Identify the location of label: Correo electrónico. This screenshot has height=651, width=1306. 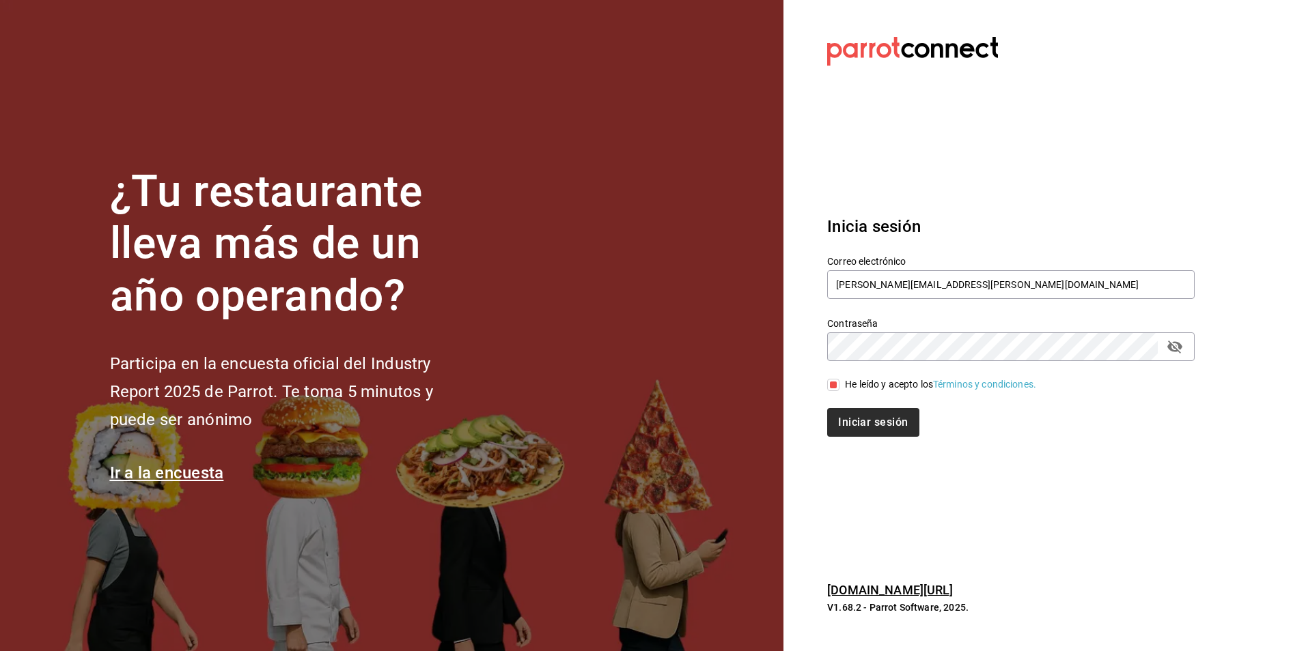
(1011, 261).